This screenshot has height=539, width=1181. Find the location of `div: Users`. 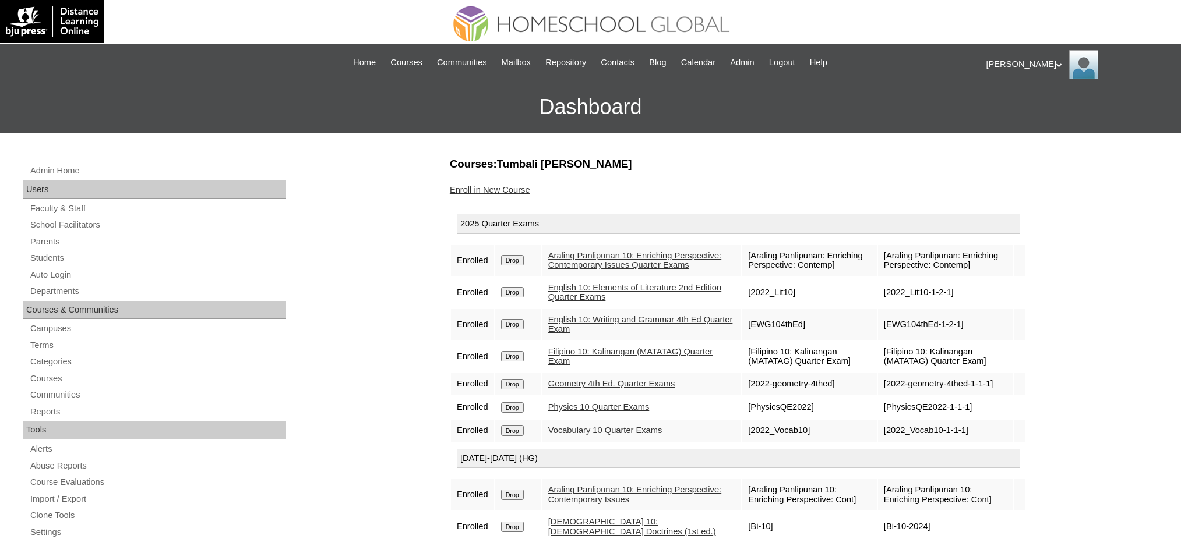

div: Users is located at coordinates (154, 190).